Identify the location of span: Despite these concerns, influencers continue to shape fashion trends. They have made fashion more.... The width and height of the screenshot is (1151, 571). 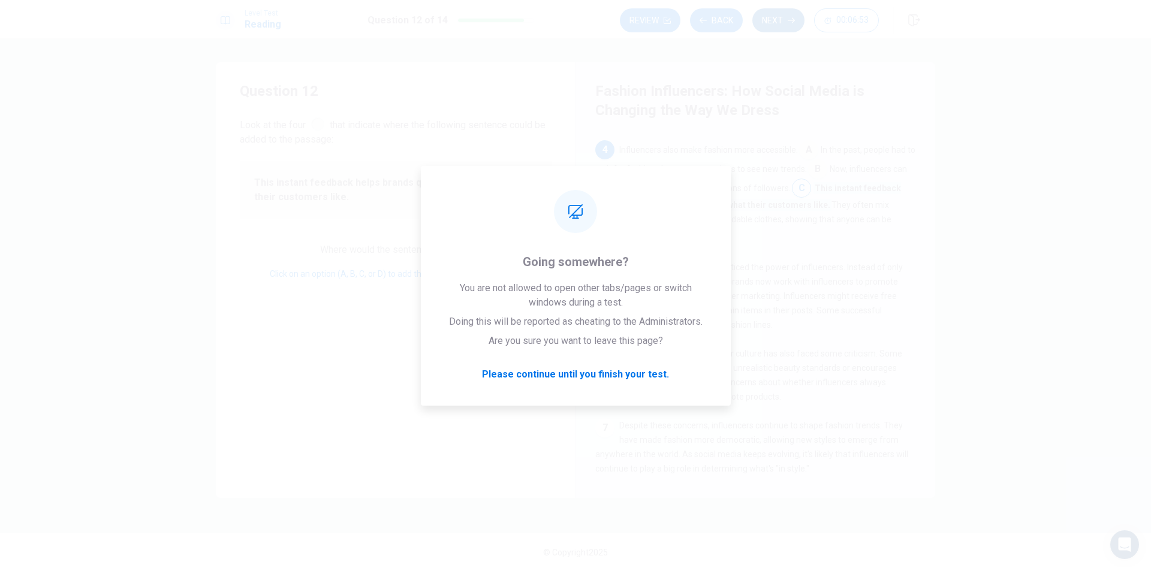
(752, 447).